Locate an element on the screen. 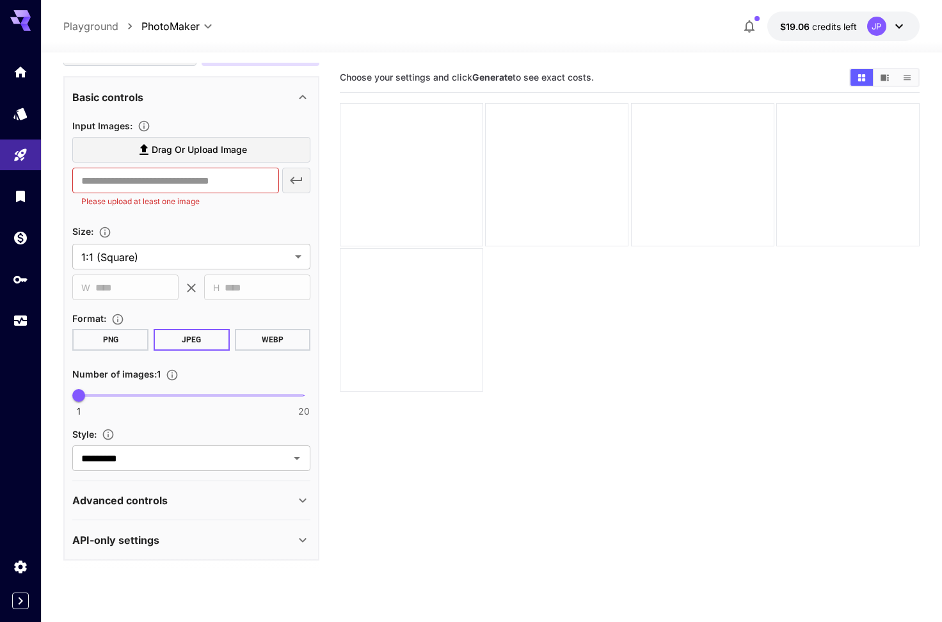 This screenshot has height=622, width=942. span: Size : is located at coordinates (83, 231).